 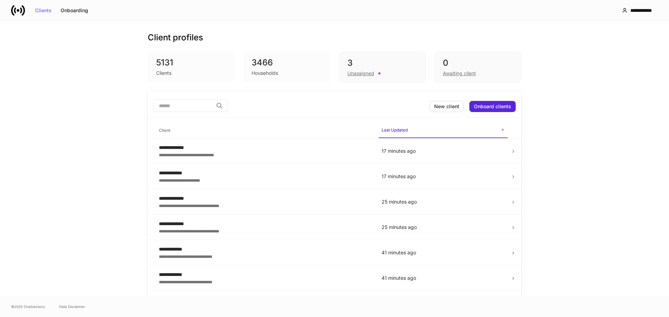 I want to click on div: 5131, so click(x=191, y=63).